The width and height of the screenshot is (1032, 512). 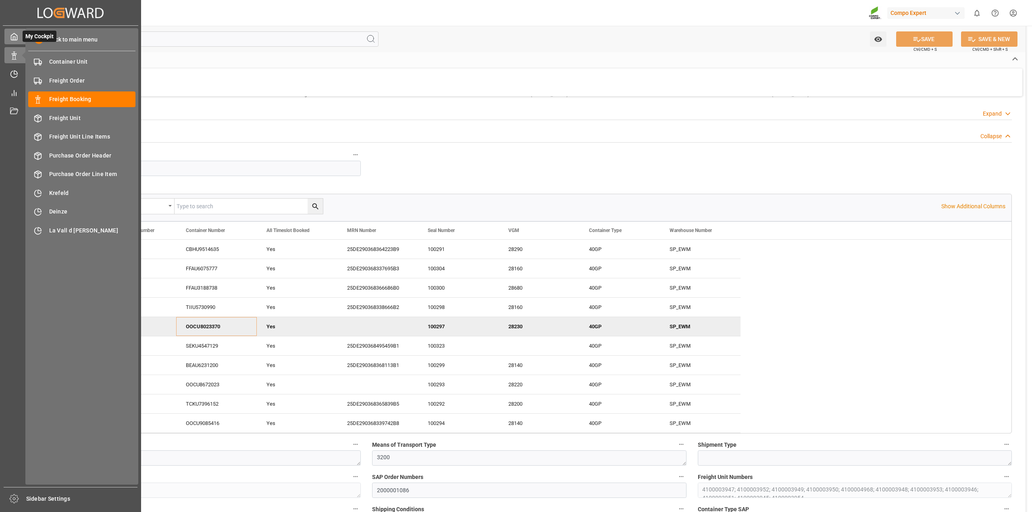 What do you see at coordinates (539, 404) in the screenshot?
I see `div: 28200` at bounding box center [539, 404].